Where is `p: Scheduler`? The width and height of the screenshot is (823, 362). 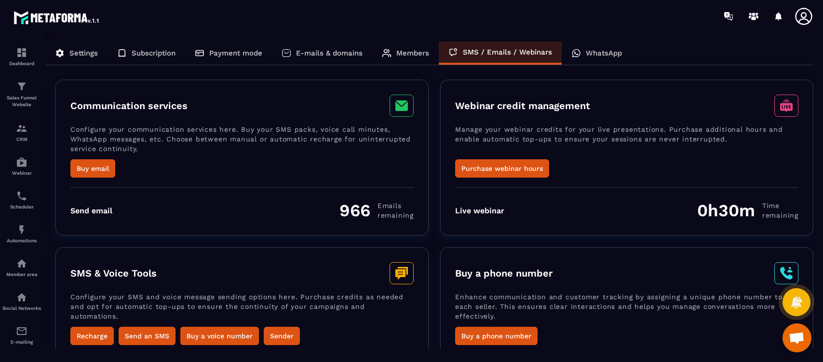
p: Scheduler is located at coordinates (22, 206).